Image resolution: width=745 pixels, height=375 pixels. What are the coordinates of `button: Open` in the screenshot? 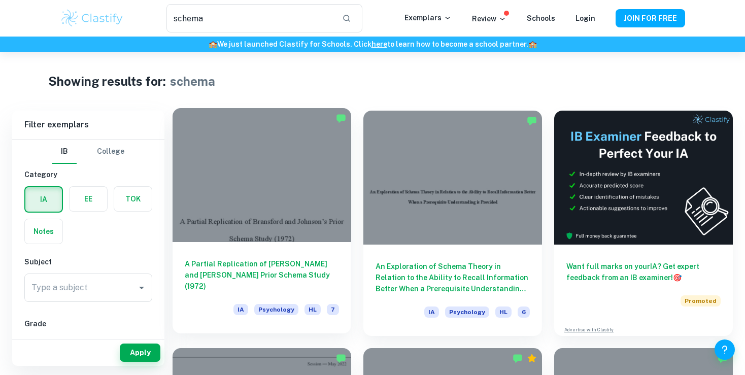 It's located at (142, 288).